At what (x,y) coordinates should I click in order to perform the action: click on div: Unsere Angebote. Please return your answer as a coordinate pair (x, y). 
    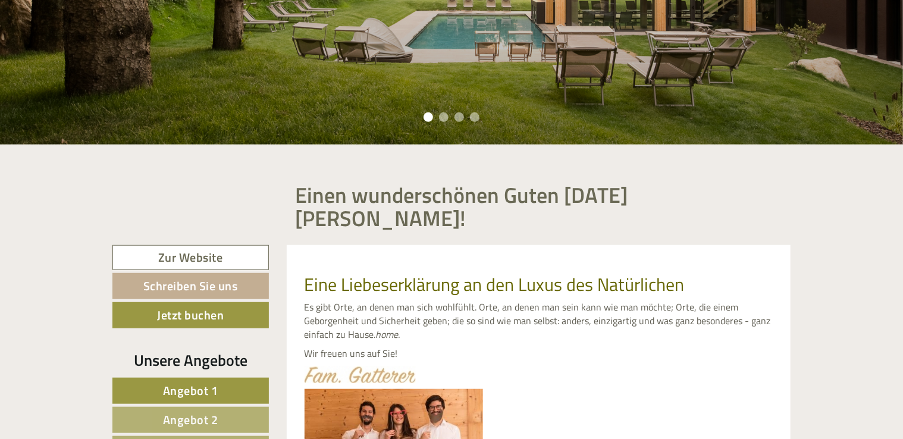
    Looking at the image, I should click on (190, 360).